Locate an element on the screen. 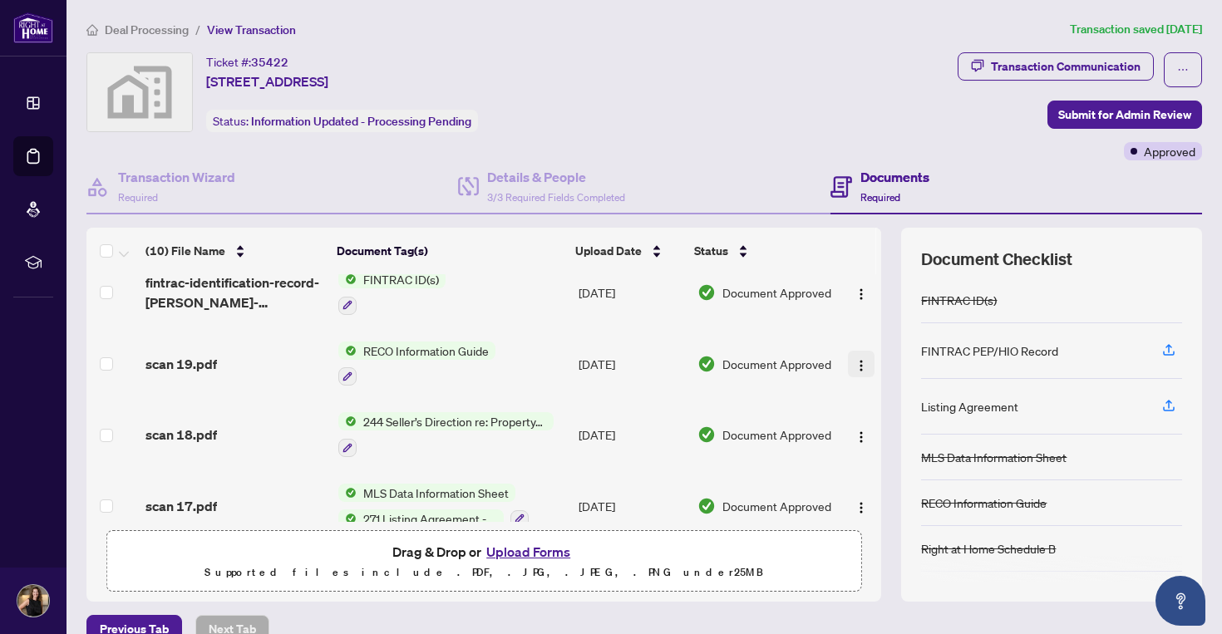  span: Information Updated - Processing Pending is located at coordinates (361, 121).